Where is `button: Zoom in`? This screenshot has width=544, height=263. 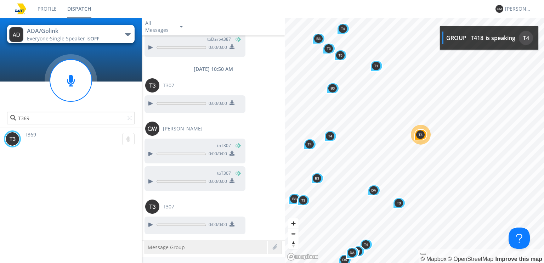
button: Zoom in is located at coordinates (293, 223).